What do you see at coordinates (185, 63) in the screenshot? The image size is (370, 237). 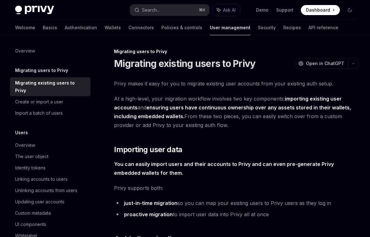 I see `h1: Migrating existing users to Privy` at bounding box center [185, 63].